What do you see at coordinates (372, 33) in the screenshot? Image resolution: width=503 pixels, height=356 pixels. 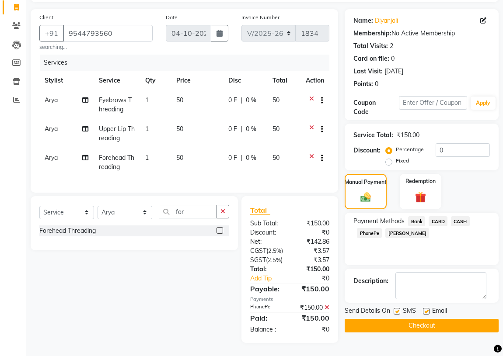 I see `div: Membership:` at bounding box center [372, 33].